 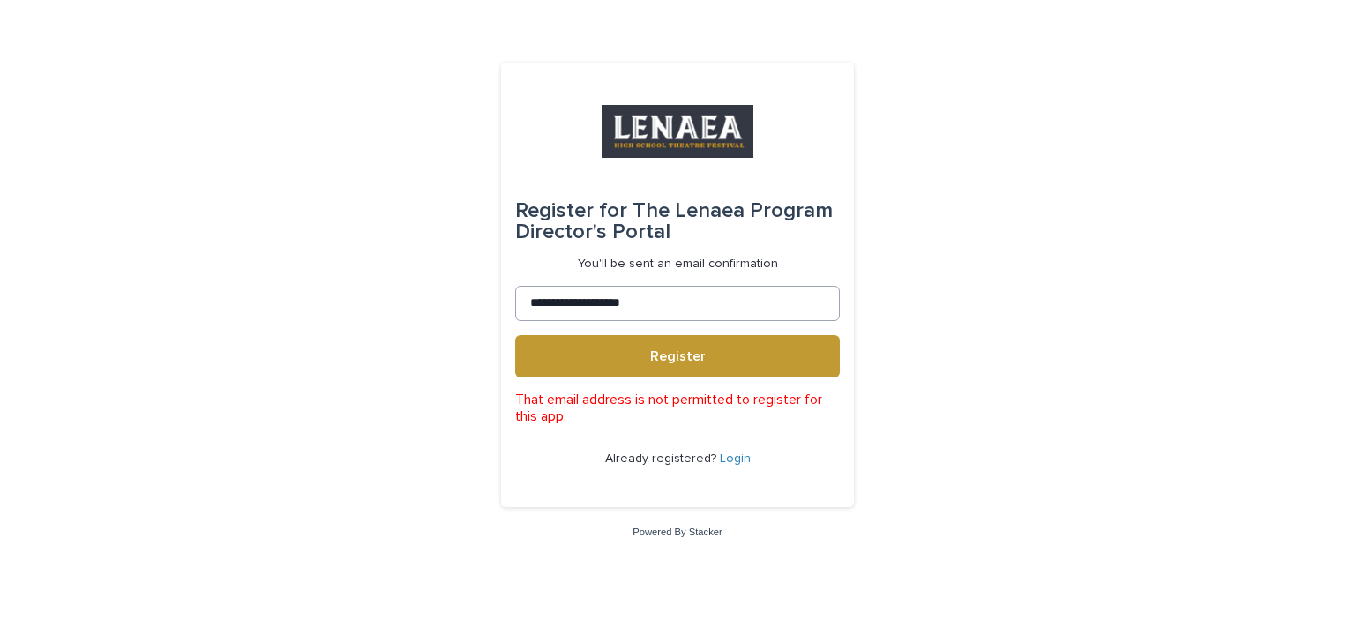 I want to click on a: Powered By Stacker, so click(x=677, y=532).